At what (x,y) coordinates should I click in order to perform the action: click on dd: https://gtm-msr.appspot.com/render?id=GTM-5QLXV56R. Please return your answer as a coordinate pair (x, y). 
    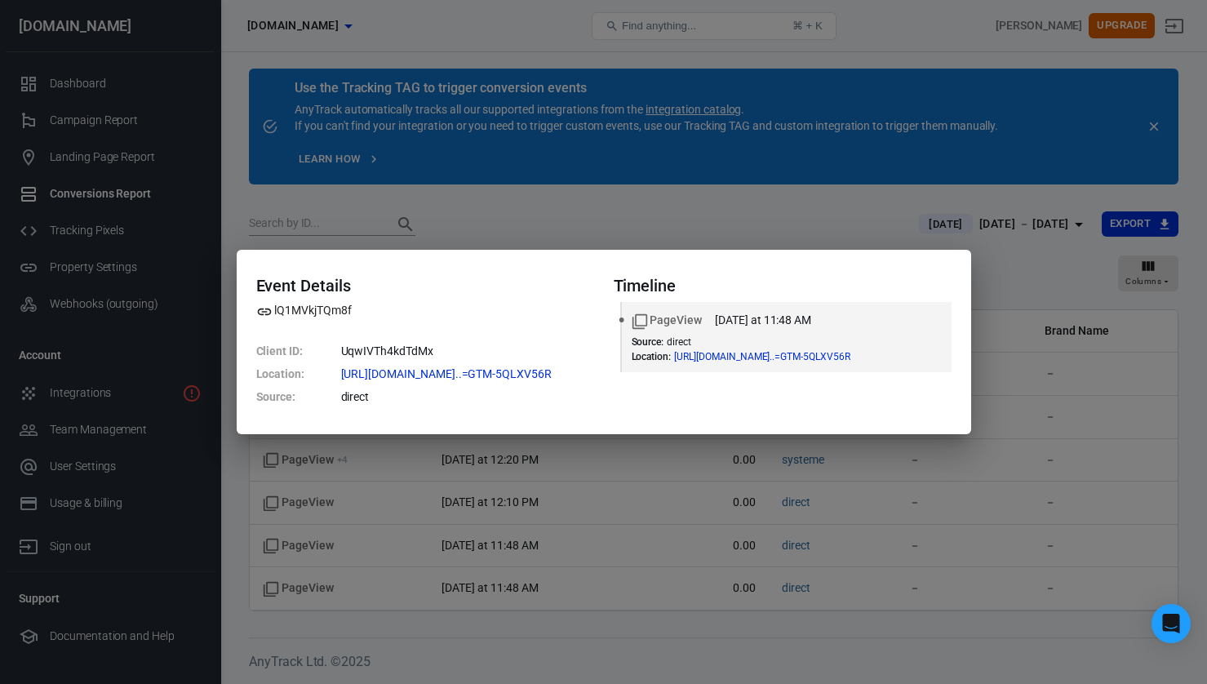
    Looking at the image, I should click on (467, 374).